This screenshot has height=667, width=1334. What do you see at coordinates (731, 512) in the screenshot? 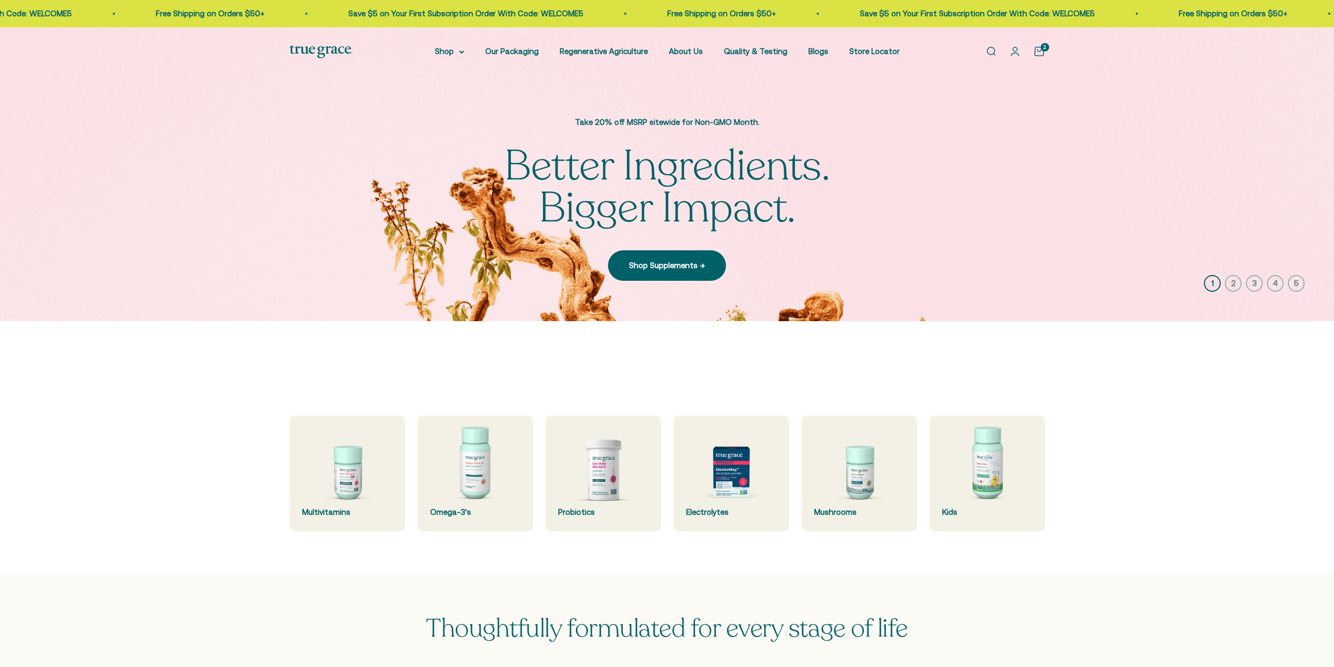
I see `div: Electrolytes` at bounding box center [731, 512].